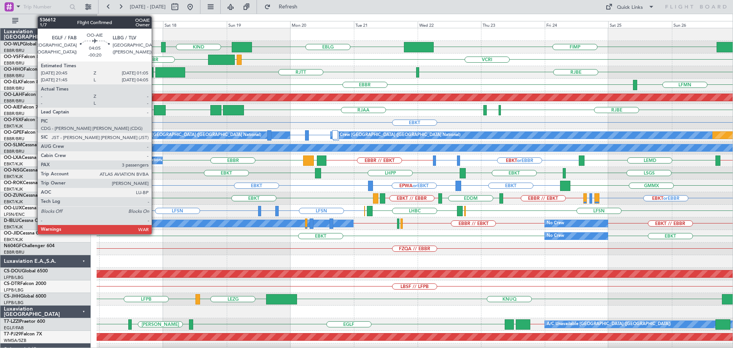 The height and width of the screenshot is (348, 733). Describe the element at coordinates (13, 195) in the screenshot. I see `span: OO-ZUN` at that location.